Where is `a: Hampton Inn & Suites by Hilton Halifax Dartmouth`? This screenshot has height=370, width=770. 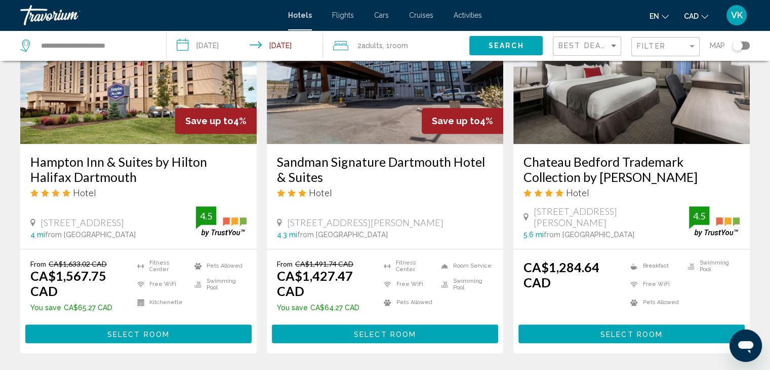 a: Hampton Inn & Suites by Hilton Halifax Dartmouth is located at coordinates (138, 169).